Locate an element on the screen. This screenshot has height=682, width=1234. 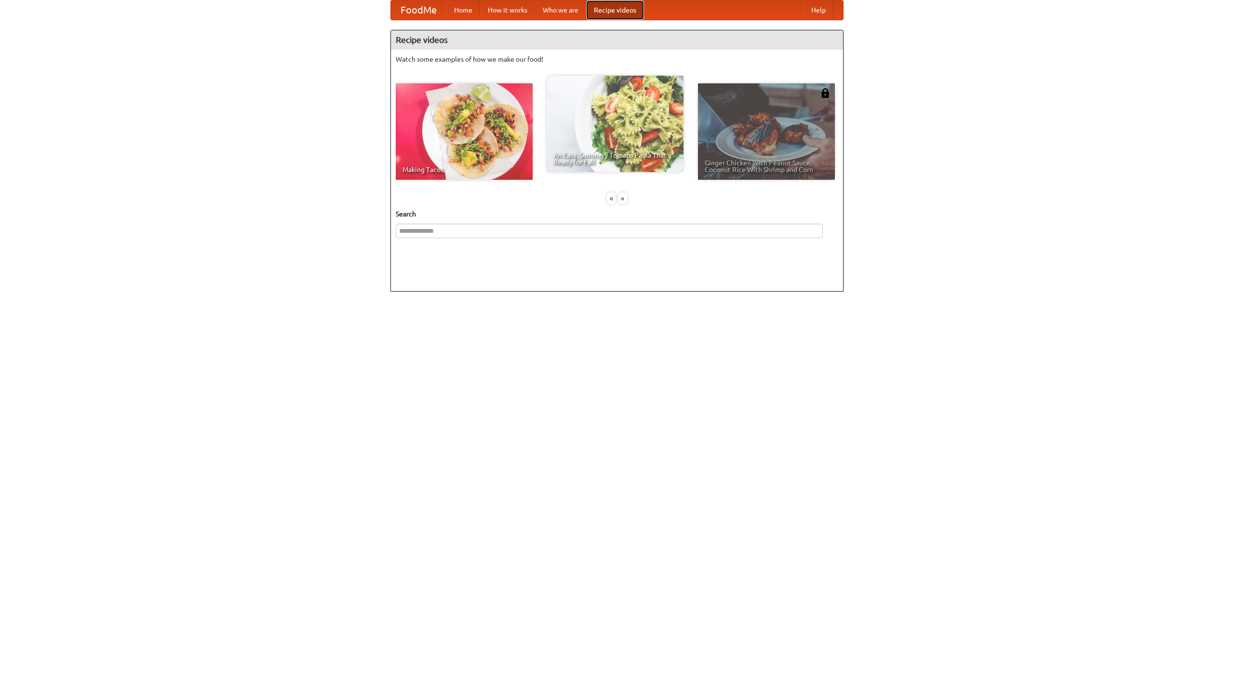
a: An Easy, Summery Tomato Pasta That's Ready for Fall is located at coordinates (615, 124).